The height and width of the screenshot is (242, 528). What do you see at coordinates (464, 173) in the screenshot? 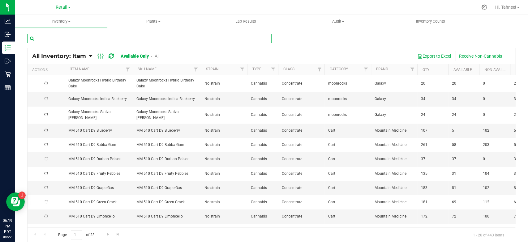
I see `span: 31` at bounding box center [464, 173].